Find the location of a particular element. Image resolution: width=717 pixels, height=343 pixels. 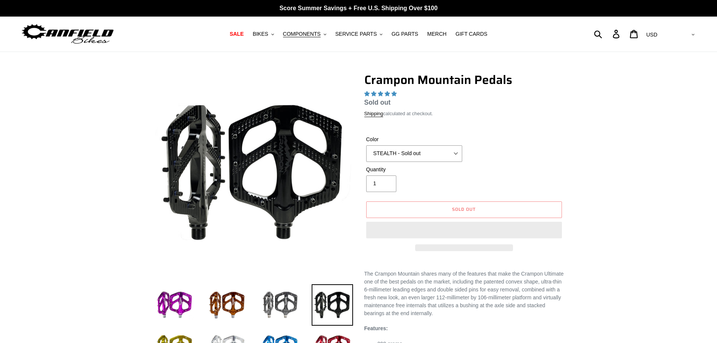

p: The Crampon Mountain shares many of the features that make the Crampon Ultimate one of the best p... is located at coordinates (464, 294).